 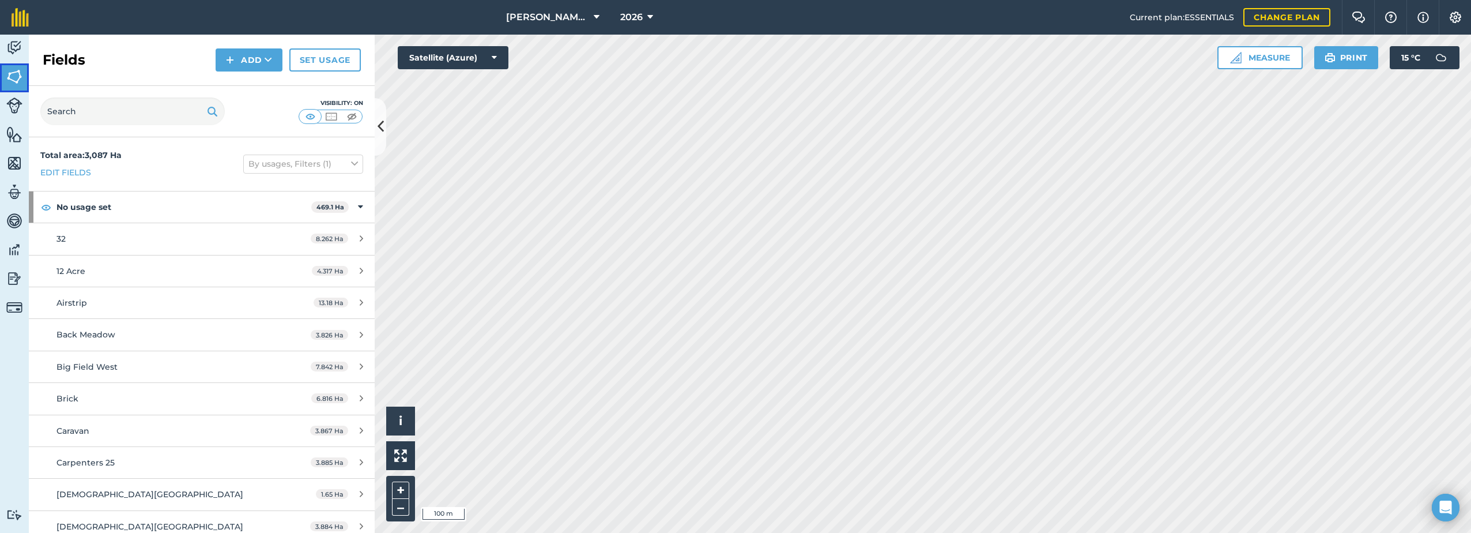 What do you see at coordinates (81, 155) in the screenshot?
I see `strong: Total area : 3,087 Ha` at bounding box center [81, 155].